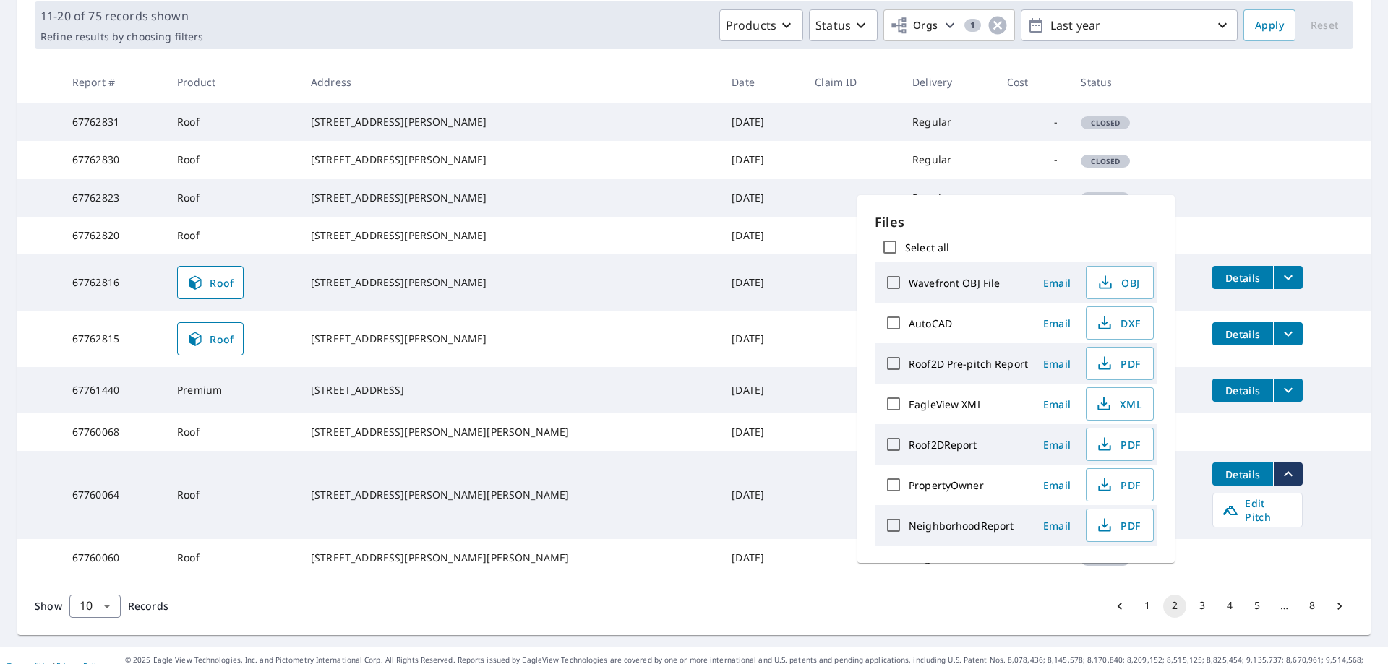 This screenshot has width=1388, height=664. What do you see at coordinates (761, 25) in the screenshot?
I see `button: Products` at bounding box center [761, 25].